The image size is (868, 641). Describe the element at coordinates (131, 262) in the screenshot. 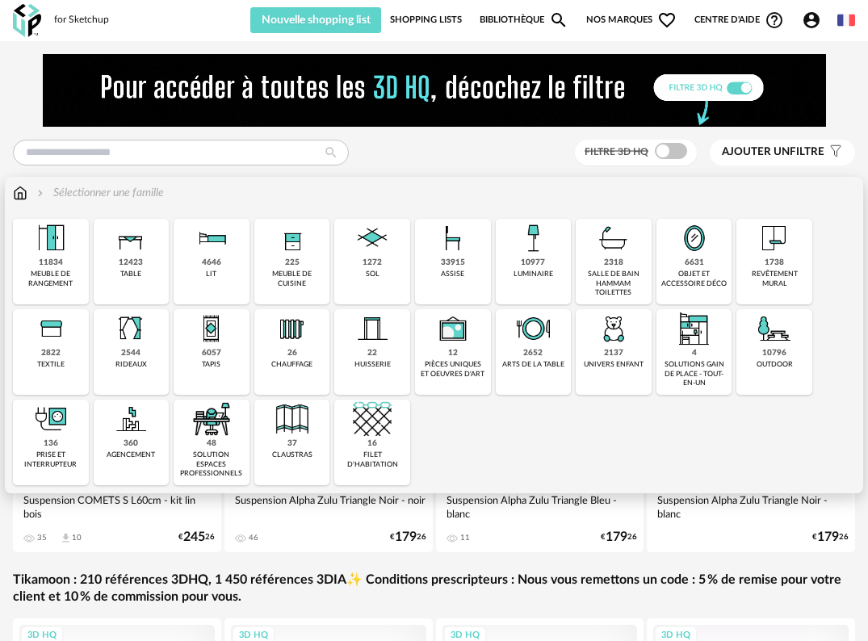

I see `div: 12423` at that location.